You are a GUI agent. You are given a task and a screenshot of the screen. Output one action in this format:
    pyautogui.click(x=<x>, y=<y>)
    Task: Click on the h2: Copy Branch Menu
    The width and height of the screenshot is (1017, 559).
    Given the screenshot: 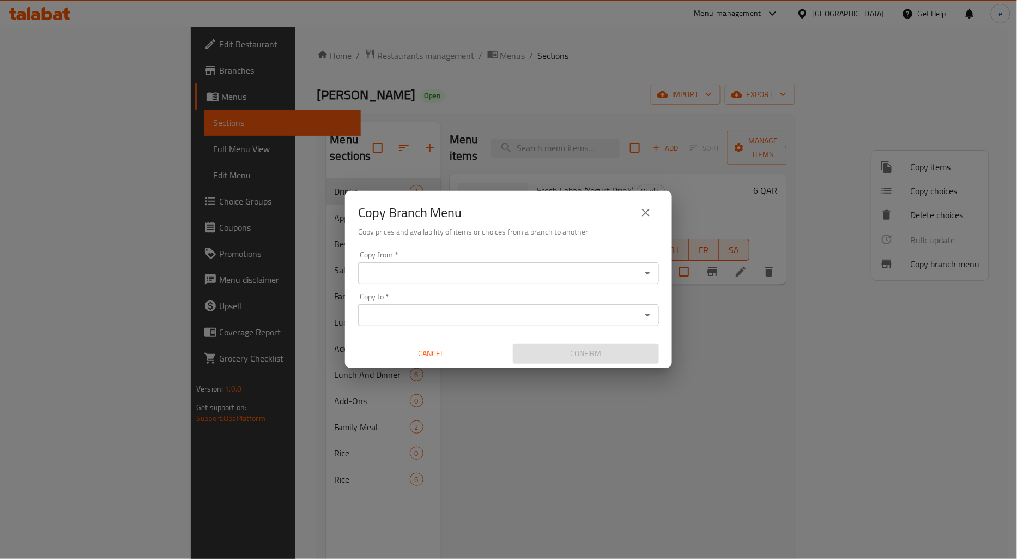 What is the action you would take?
    pyautogui.click(x=410, y=213)
    